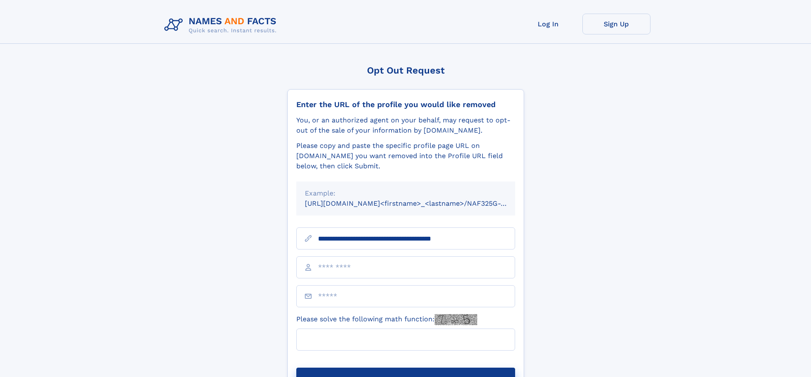  What do you see at coordinates (406, 70) in the screenshot?
I see `div: Opt Out Request` at bounding box center [406, 70].